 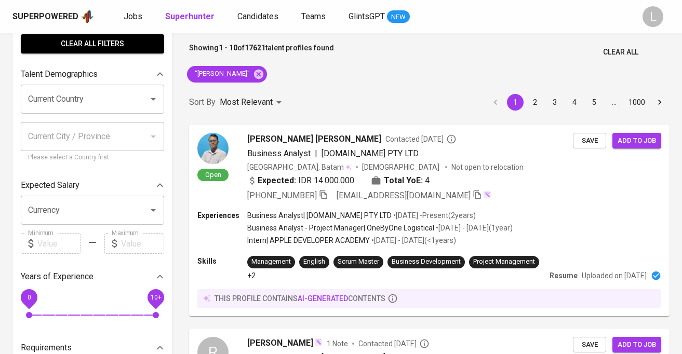 What do you see at coordinates (277, 181) in the screenshot?
I see `b: Expected:` at bounding box center [277, 181].